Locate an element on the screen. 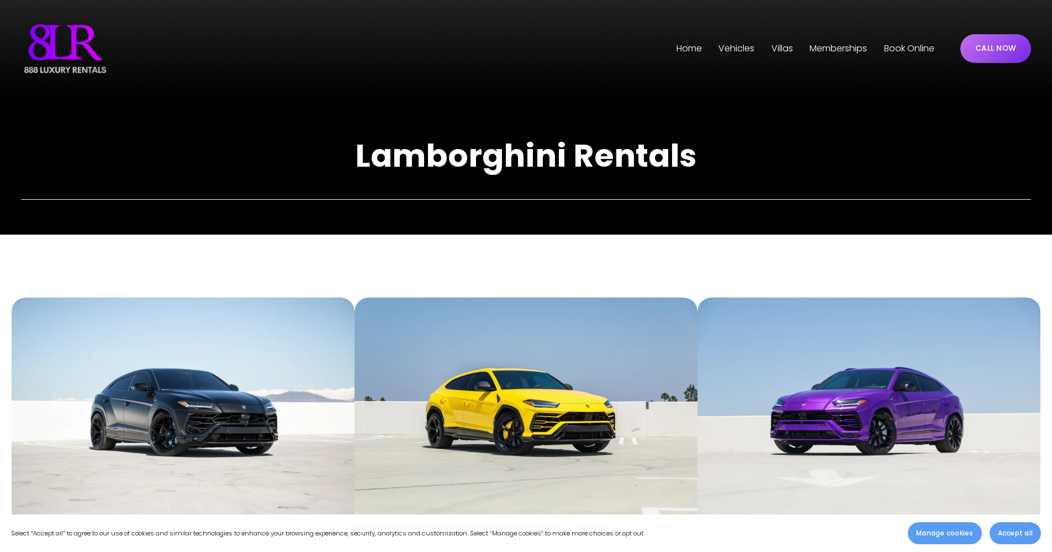 This screenshot has width=1052, height=552. span: Villas is located at coordinates (782, 49).